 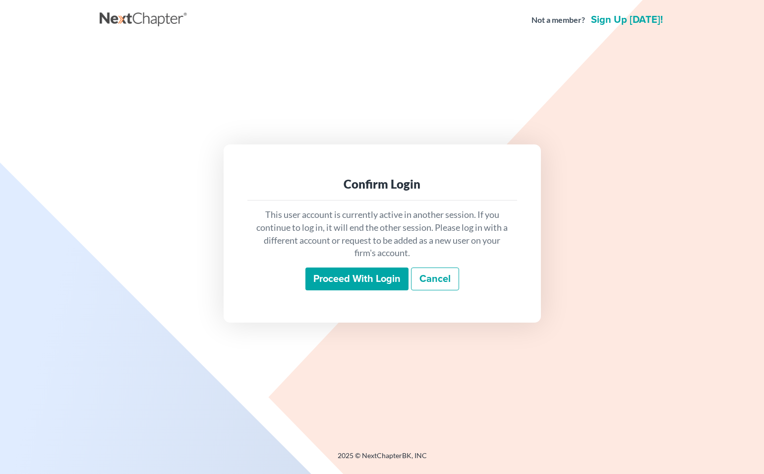 I want to click on strong: Not a member?, so click(x=558, y=20).